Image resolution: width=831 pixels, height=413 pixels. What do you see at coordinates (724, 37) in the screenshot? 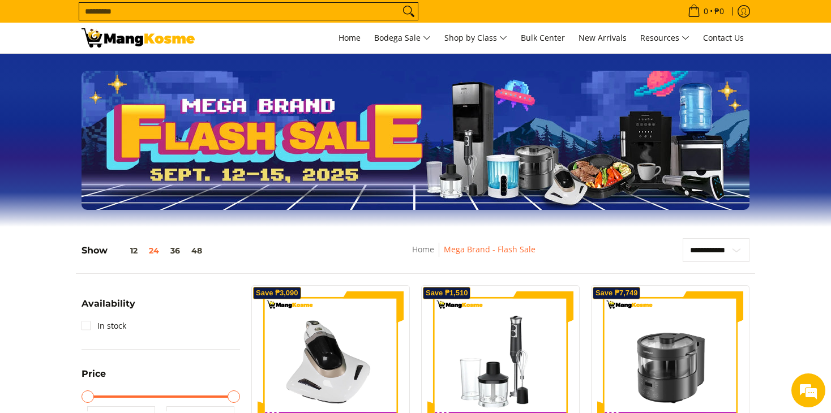
I see `span: Contact Us` at bounding box center [724, 37].